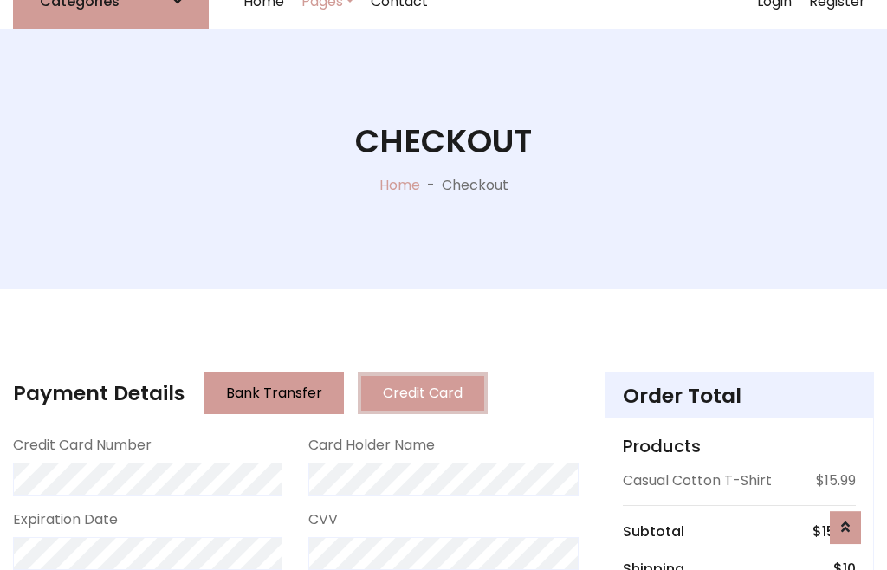  What do you see at coordinates (653, 531) in the screenshot?
I see `h6: Subtotal` at bounding box center [653, 531].